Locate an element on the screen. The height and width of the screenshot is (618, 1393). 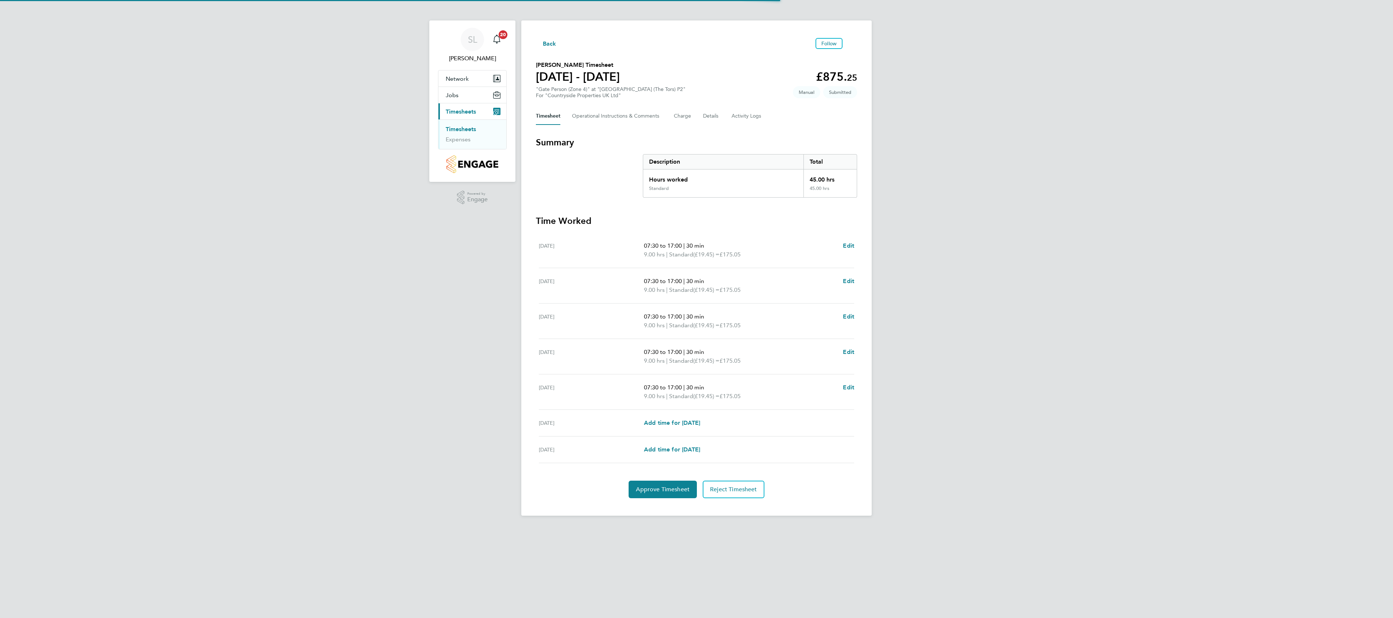
span: This timesheet is Submitted. is located at coordinates (840, 92).